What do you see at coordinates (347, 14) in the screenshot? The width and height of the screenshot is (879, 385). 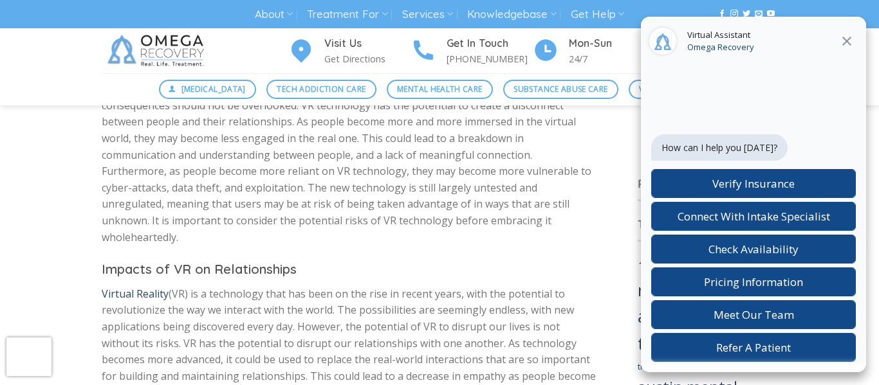 I see `a: Treatment For` at bounding box center [347, 14].